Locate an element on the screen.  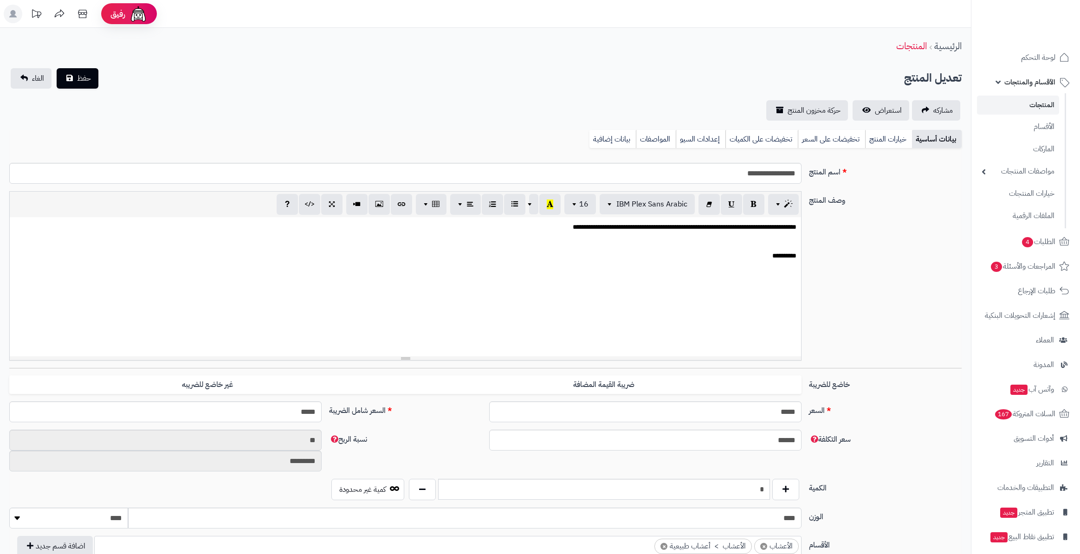
span: 3 is located at coordinates (997, 267).